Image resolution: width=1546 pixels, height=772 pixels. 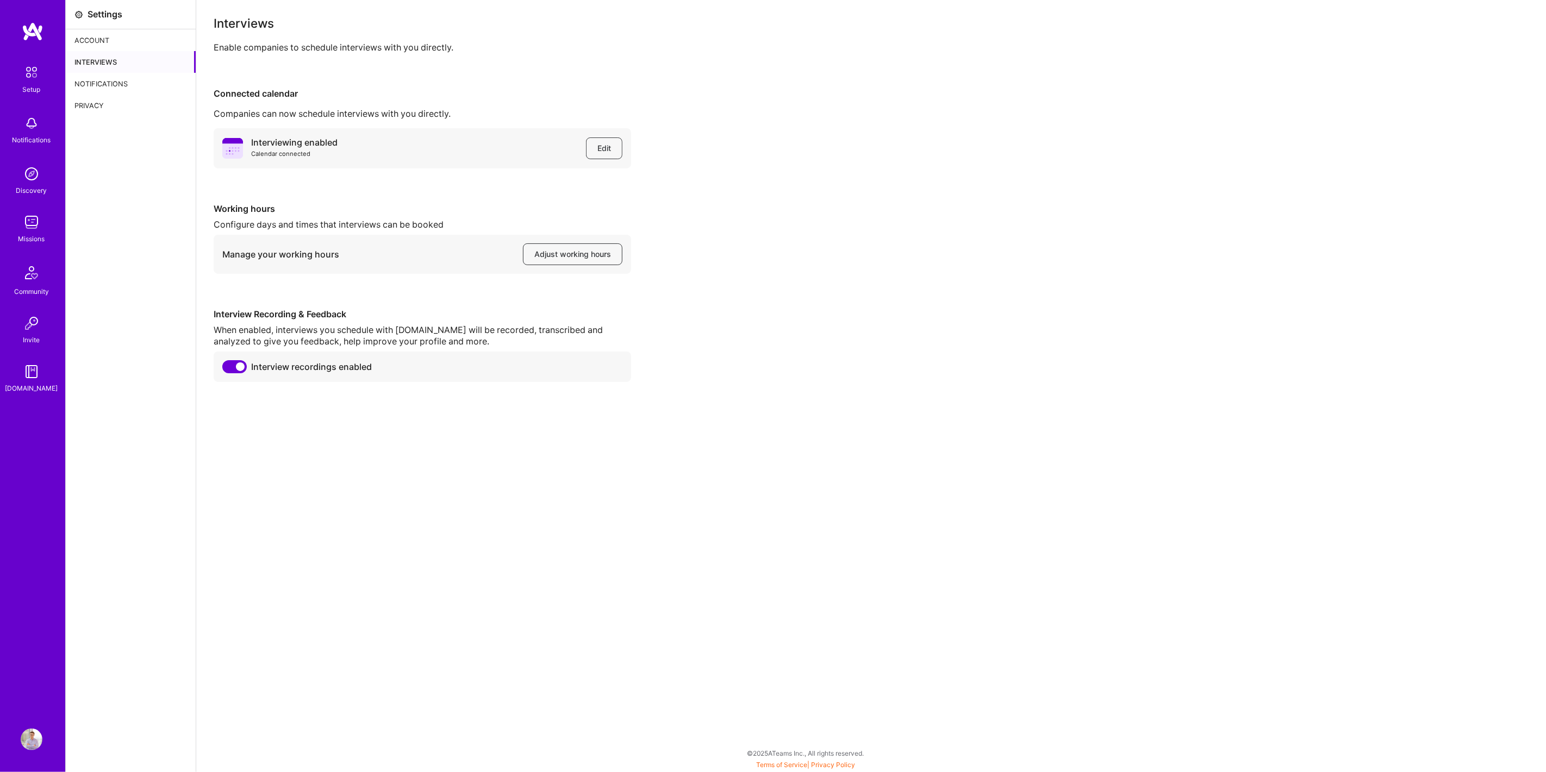 I want to click on div: Interview Recording & Feedback, so click(x=422, y=314).